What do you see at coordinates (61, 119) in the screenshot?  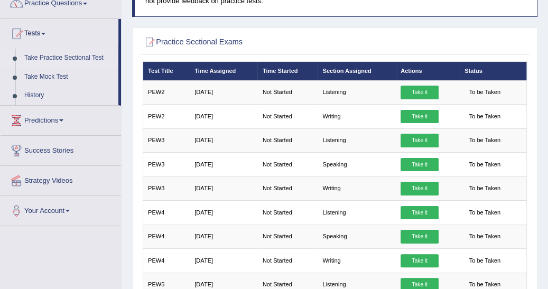 I see `a: Predictions` at bounding box center [61, 119].